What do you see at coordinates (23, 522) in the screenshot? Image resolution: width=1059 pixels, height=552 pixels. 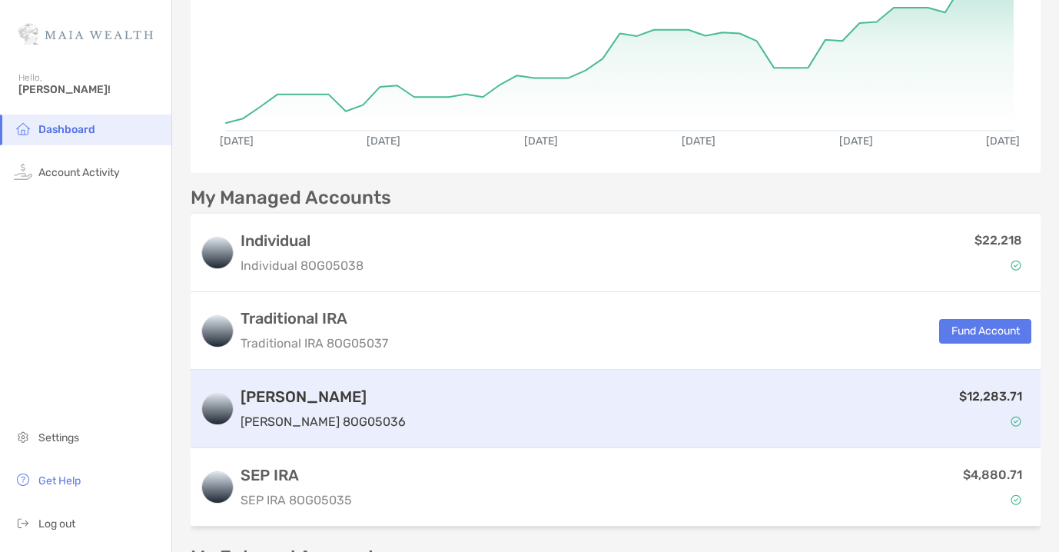 I see `img: logout icon` at bounding box center [23, 522].